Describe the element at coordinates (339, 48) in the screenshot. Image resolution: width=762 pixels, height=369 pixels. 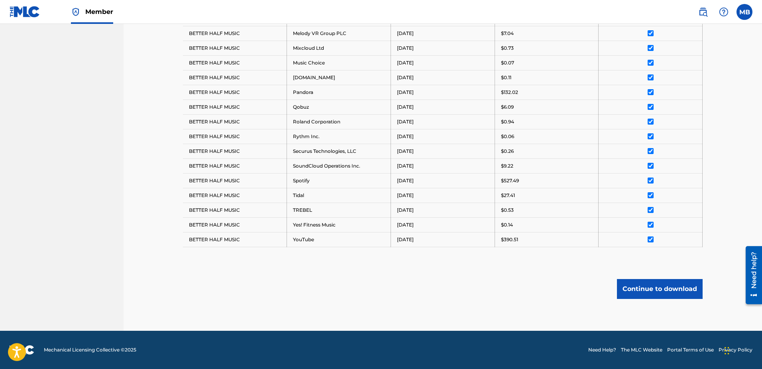
I see `td: Mixcloud Ltd` at that location.